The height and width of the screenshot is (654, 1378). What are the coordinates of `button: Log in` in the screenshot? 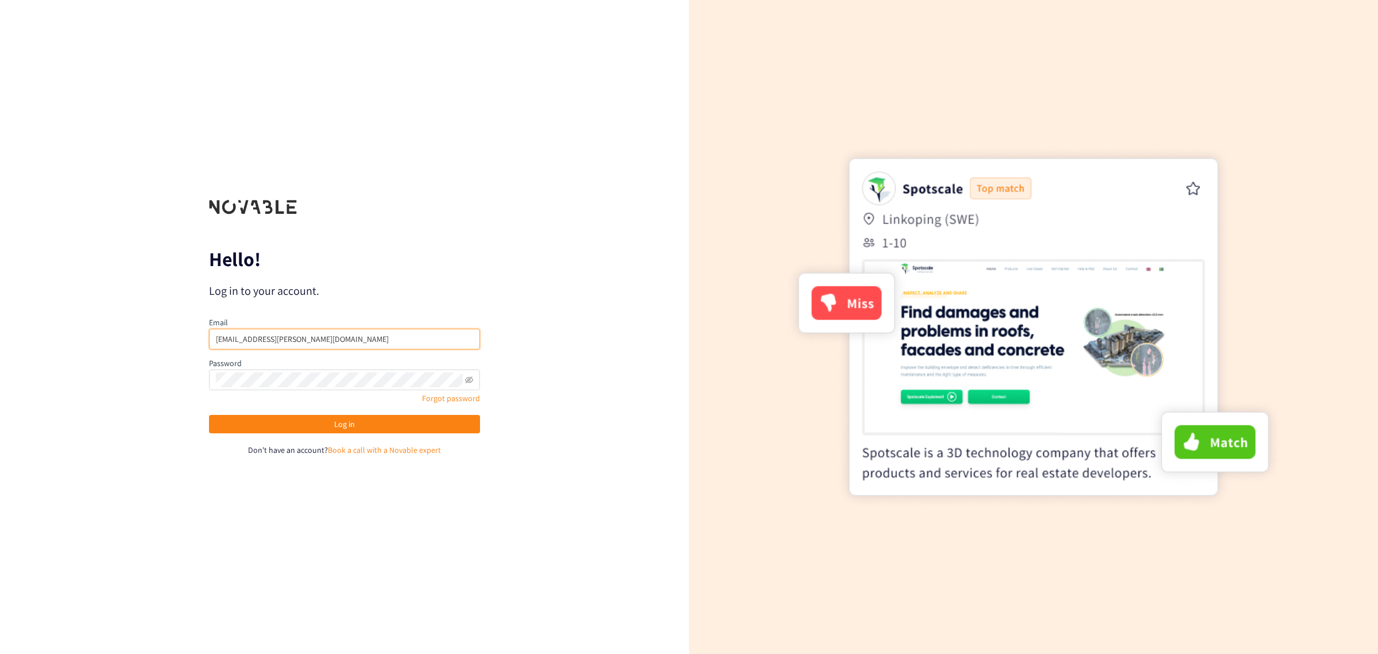 It's located at (345, 424).